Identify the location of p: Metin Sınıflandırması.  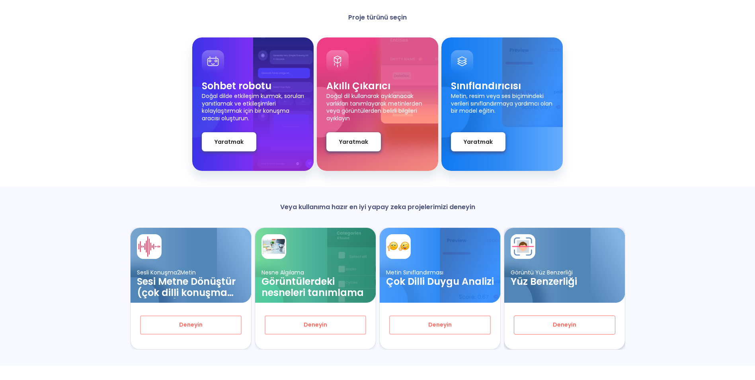
(440, 272).